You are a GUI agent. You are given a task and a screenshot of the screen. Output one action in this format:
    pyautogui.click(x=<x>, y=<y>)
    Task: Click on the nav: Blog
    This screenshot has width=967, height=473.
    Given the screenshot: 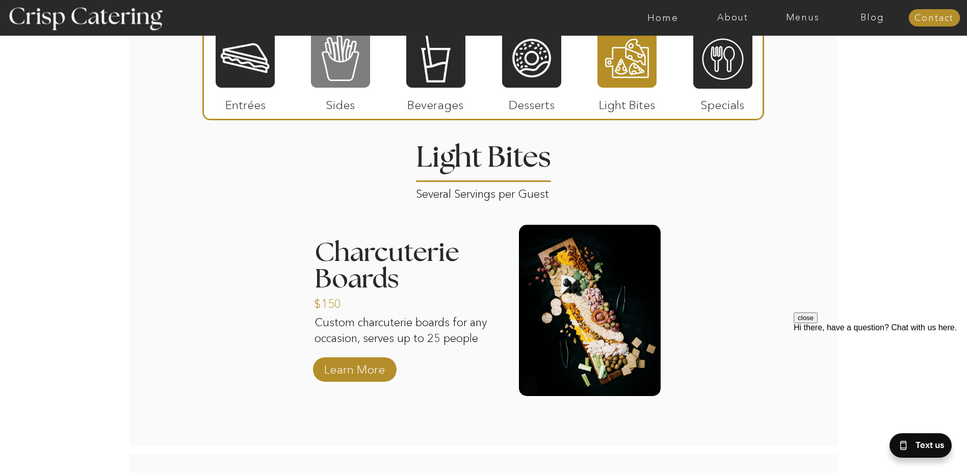 What is the action you would take?
    pyautogui.click(x=872, y=18)
    